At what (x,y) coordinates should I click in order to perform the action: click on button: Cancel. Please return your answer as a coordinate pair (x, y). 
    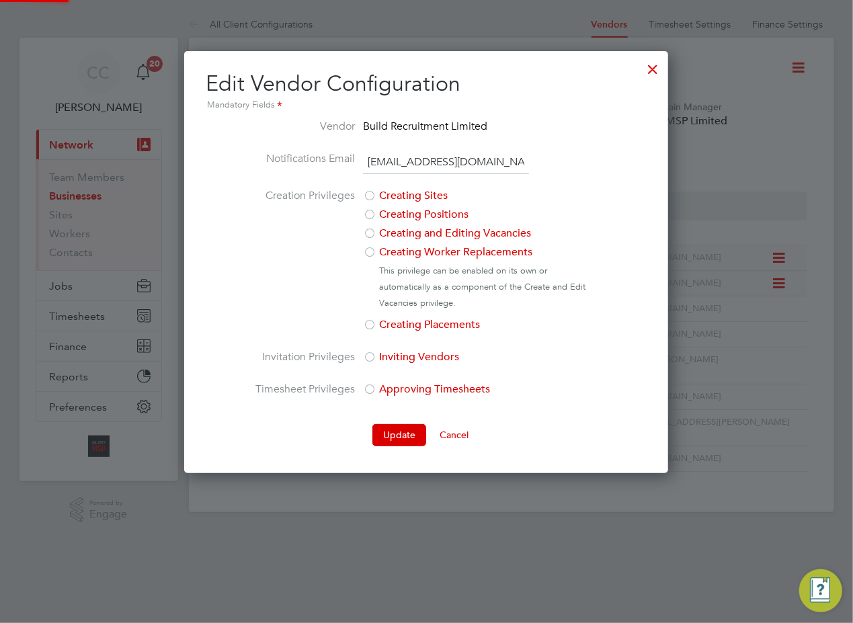
    Looking at the image, I should click on (454, 435).